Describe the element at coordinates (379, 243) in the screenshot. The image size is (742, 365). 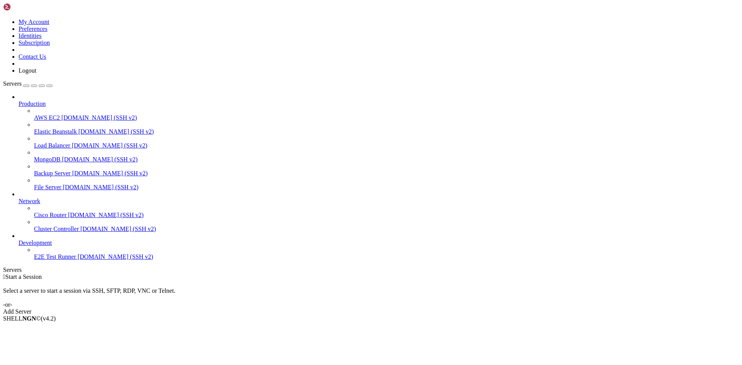
I see `a: Development` at that location.